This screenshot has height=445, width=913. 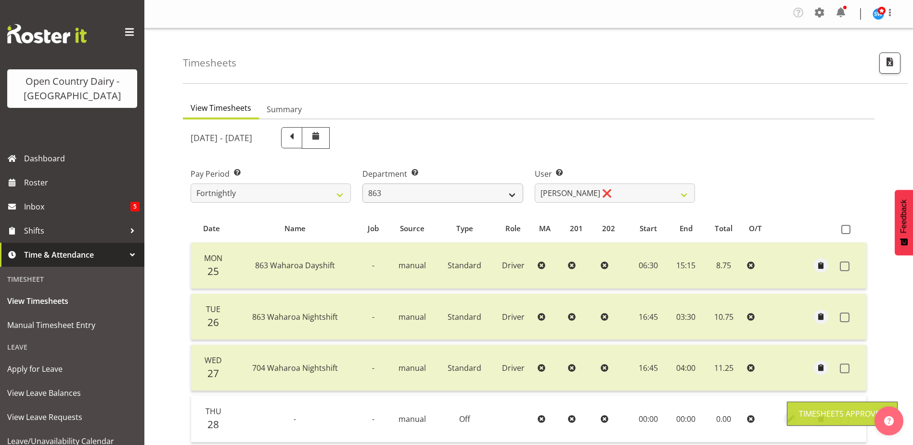 What do you see at coordinates (72, 279) in the screenshot?
I see `div: Timesheet` at bounding box center [72, 279].